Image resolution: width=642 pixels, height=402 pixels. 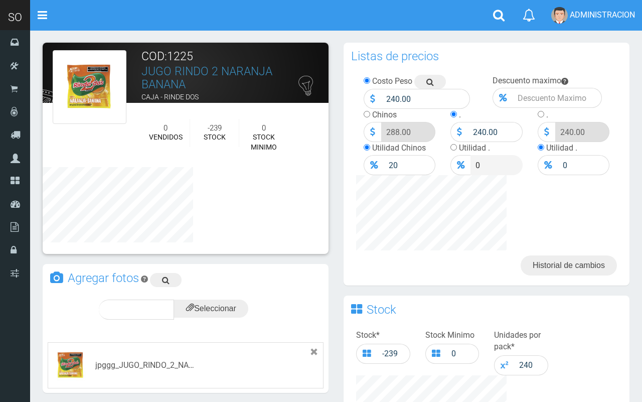 What do you see at coordinates (381, 309) in the screenshot?
I see `h3: Stock` at bounding box center [381, 309].